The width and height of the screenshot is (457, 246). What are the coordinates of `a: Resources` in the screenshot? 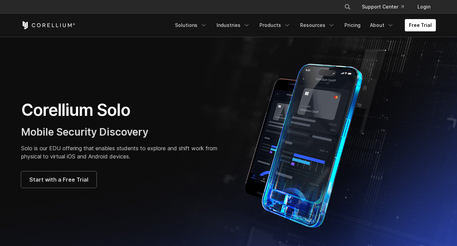 It's located at (318, 25).